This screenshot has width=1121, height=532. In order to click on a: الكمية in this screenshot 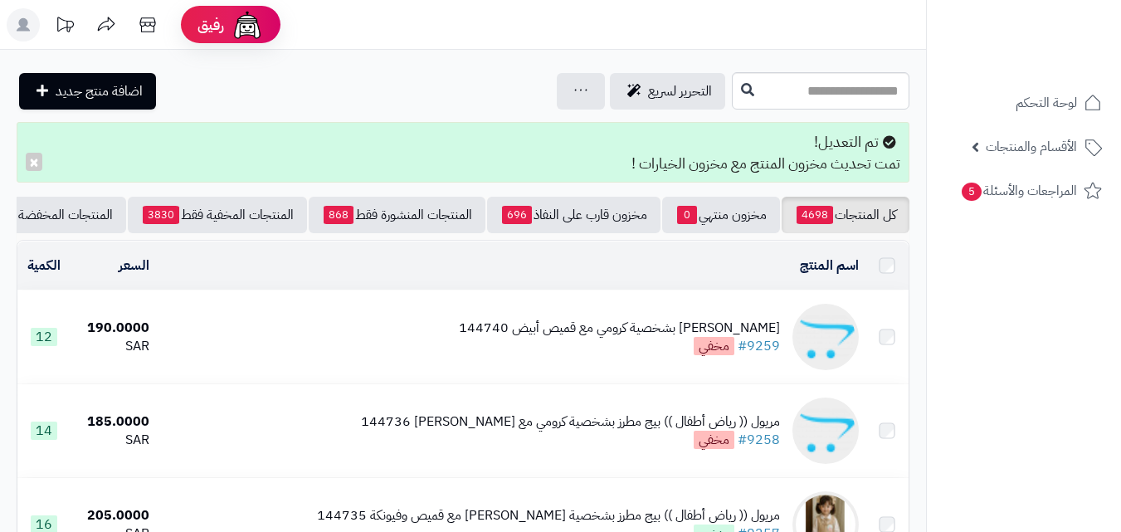, I will do `click(44, 266)`.